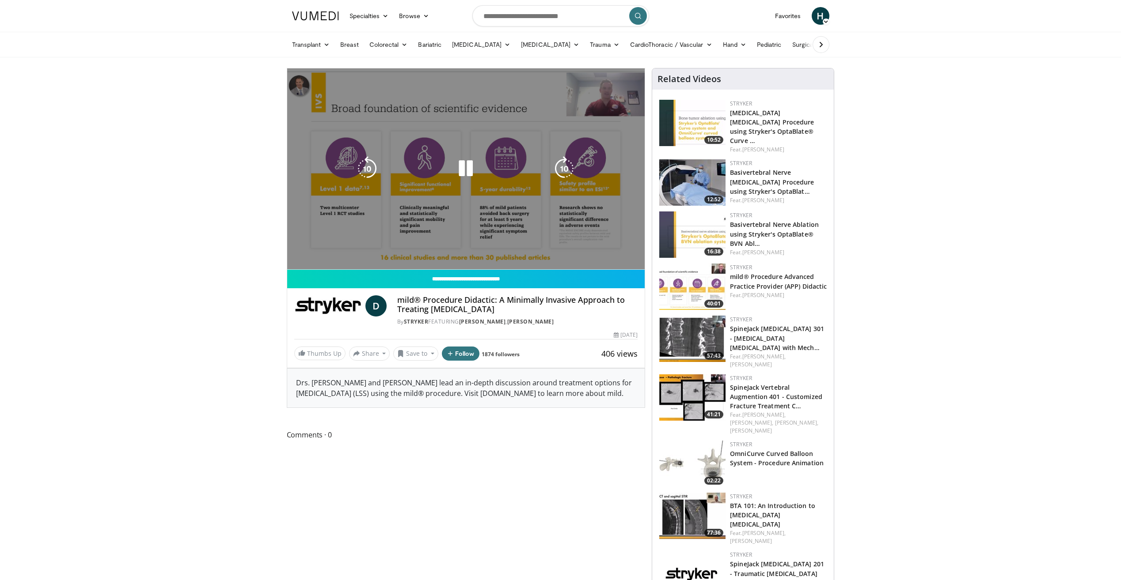  I want to click on a: 02:22, so click(692, 464).